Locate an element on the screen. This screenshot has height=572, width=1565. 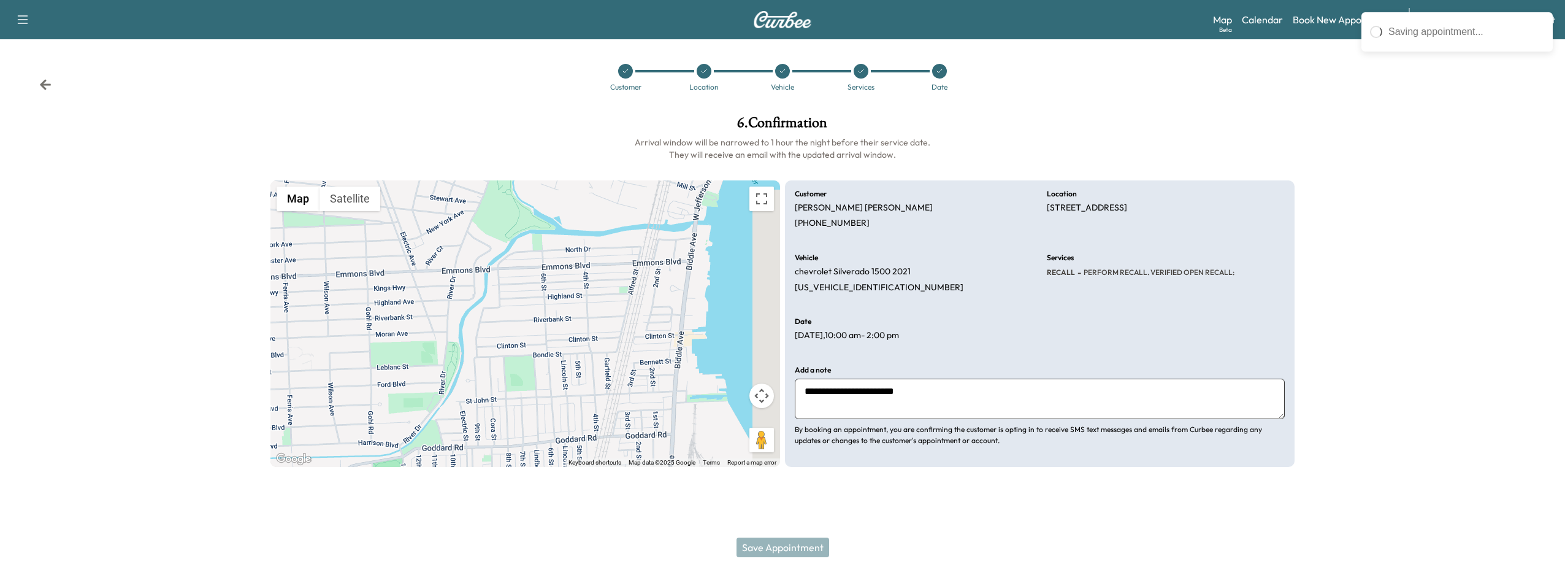
span: RECALL is located at coordinates (1061, 272).